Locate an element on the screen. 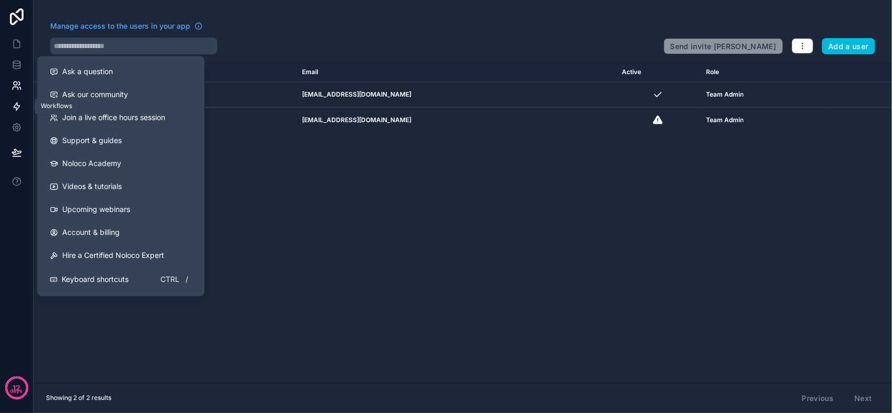 The height and width of the screenshot is (413, 892). a: Videos & tutorials is located at coordinates (121, 187).